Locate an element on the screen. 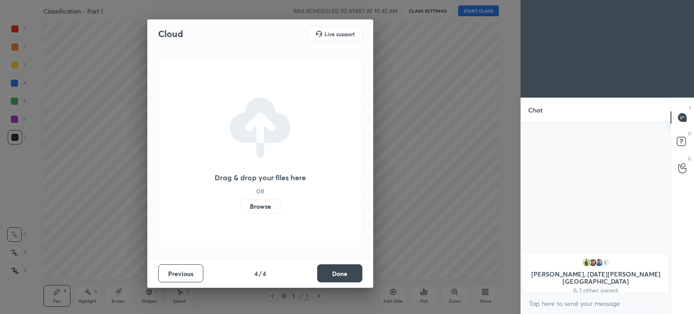  p: D is located at coordinates (690, 133).